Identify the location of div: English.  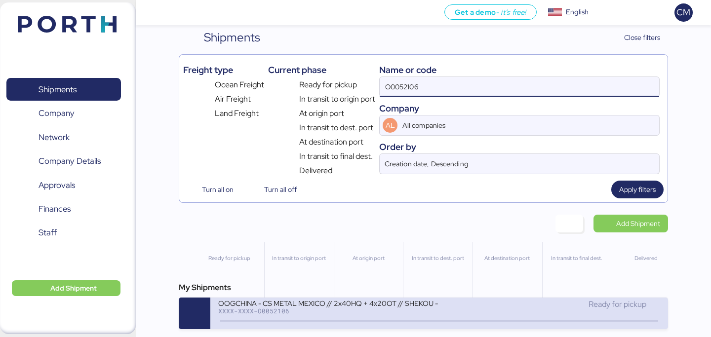
(577, 12).